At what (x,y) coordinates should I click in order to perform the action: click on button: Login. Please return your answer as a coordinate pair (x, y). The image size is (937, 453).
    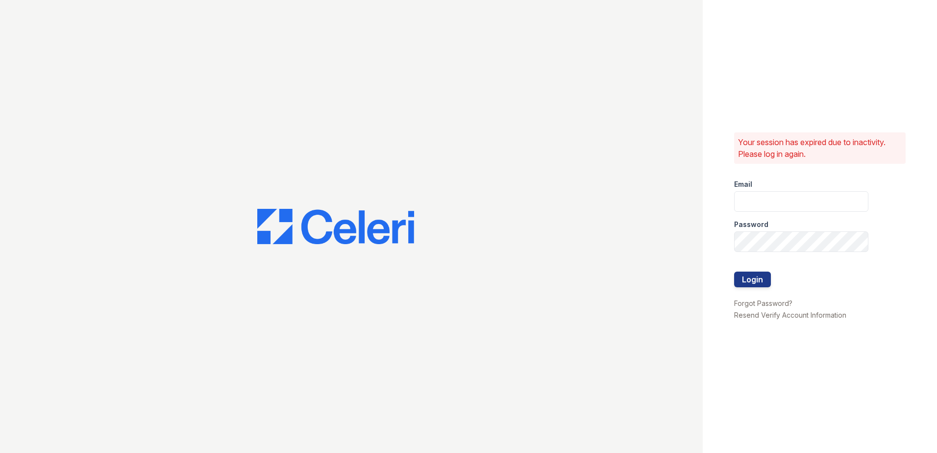
    Looking at the image, I should click on (752, 279).